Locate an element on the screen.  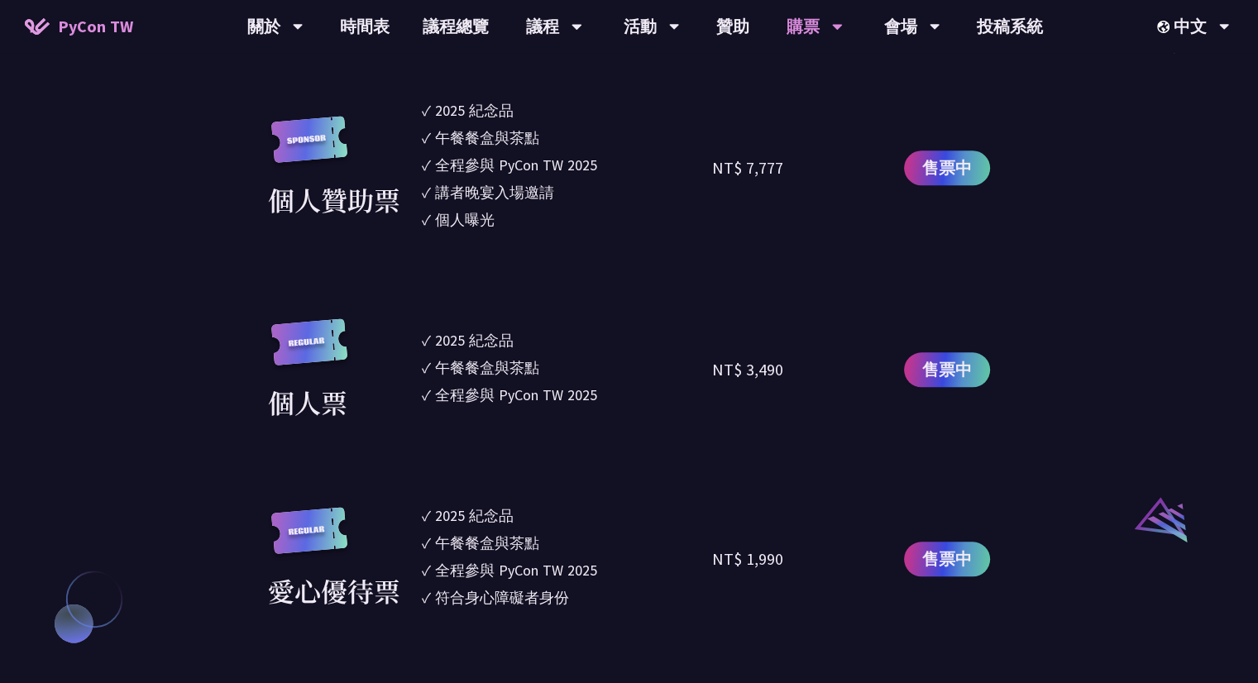
img: Home icon of PyCon TW 2025 is located at coordinates (37, 26).